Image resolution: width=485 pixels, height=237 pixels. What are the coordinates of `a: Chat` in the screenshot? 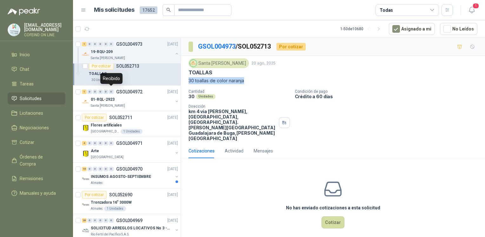 It's located at (36, 69).